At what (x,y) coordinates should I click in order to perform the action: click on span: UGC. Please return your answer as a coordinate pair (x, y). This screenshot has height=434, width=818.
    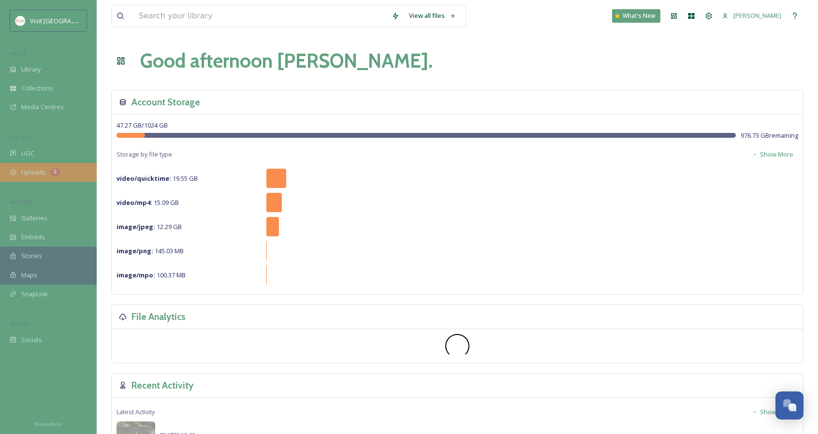
    Looking at the image, I should click on (28, 153).